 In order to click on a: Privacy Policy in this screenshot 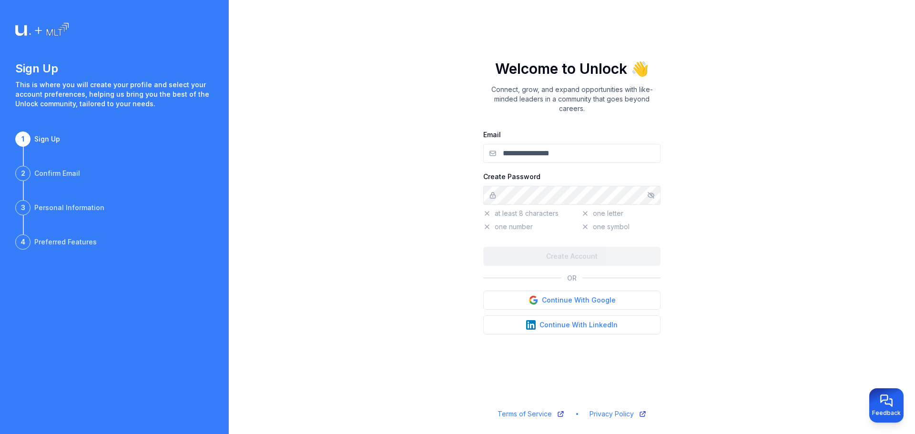, I will do `click(618, 414)`.